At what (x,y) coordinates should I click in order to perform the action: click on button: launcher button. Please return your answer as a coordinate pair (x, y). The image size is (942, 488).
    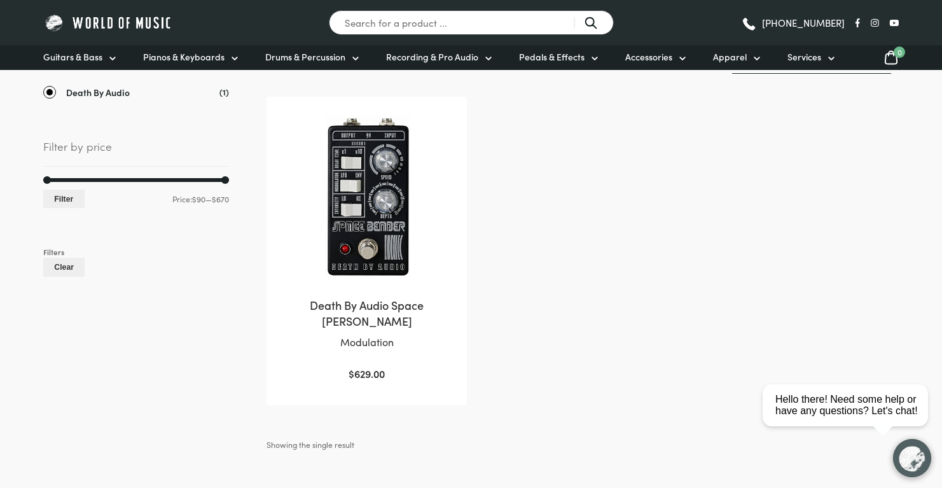
    Looking at the image, I should click on (155, 110).